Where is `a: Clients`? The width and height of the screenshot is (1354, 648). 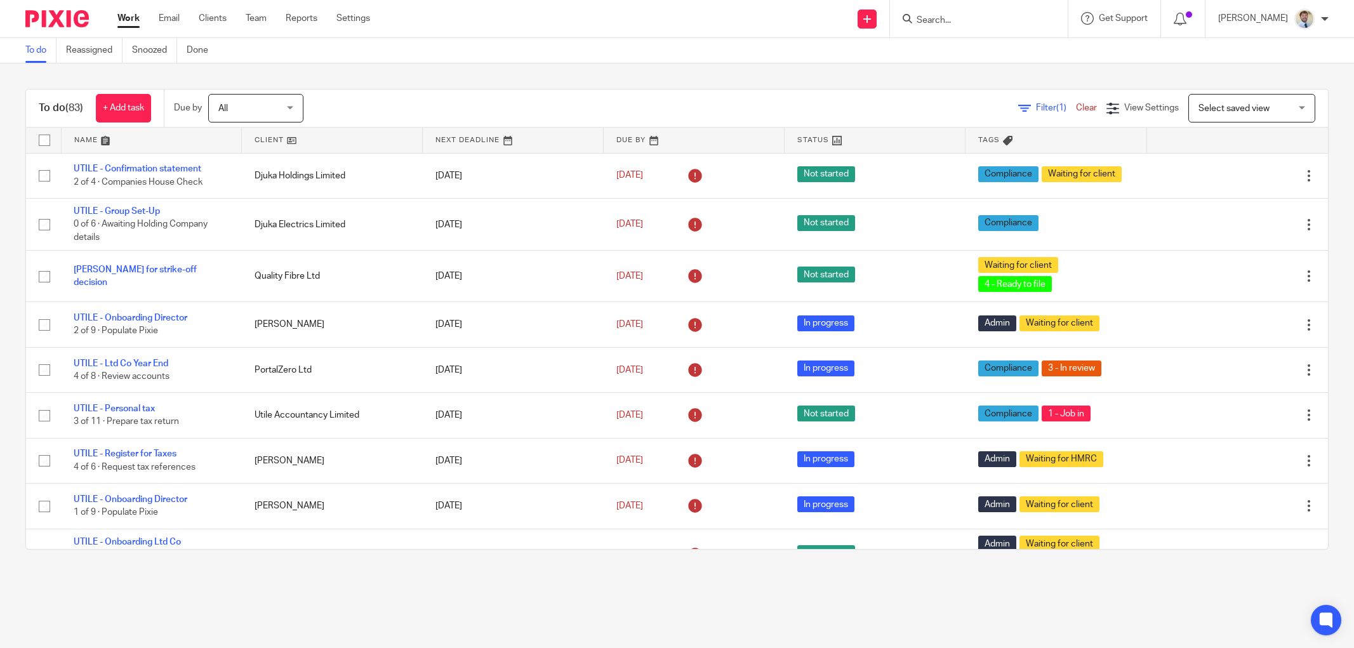
a: Clients is located at coordinates (213, 18).